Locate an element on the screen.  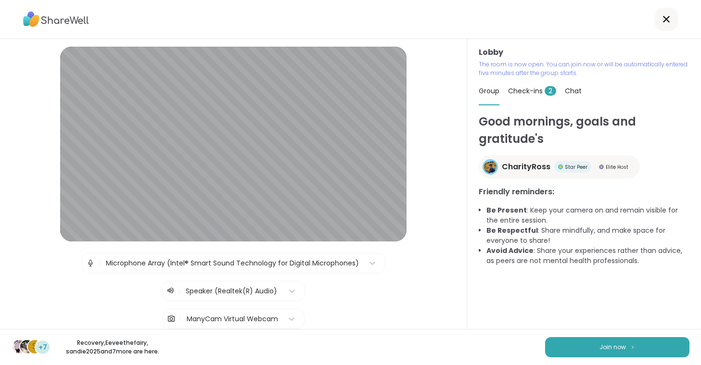
img: ShareWell Logomark is located at coordinates (633, 347).